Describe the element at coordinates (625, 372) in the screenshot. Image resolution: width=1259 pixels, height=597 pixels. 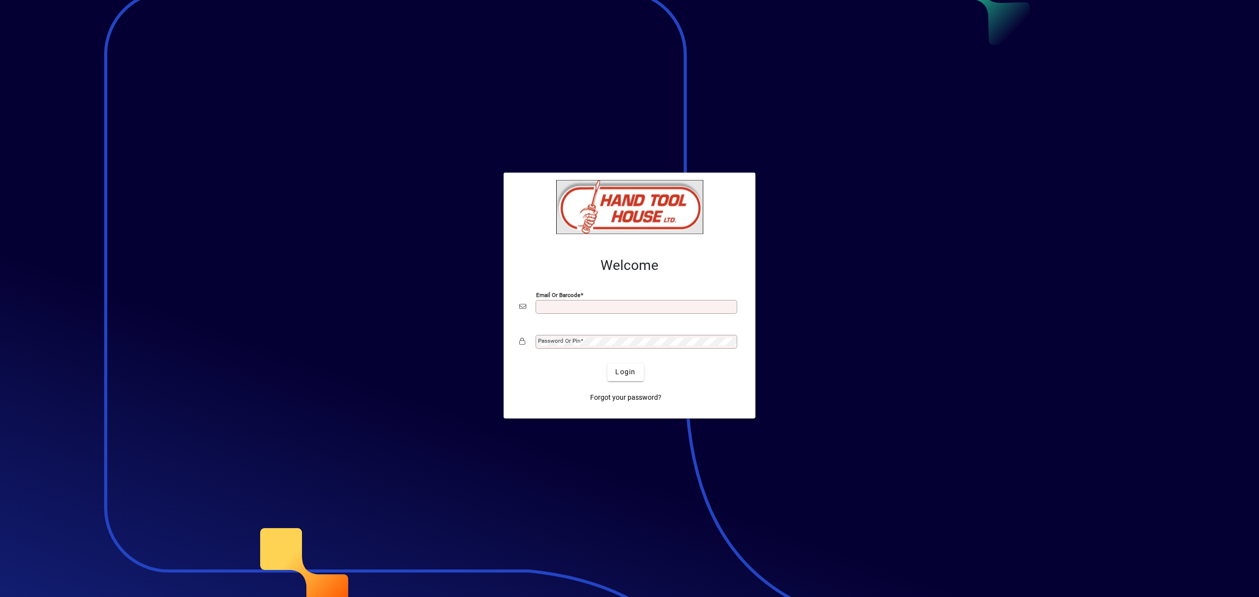
I see `button: Login` at that location.